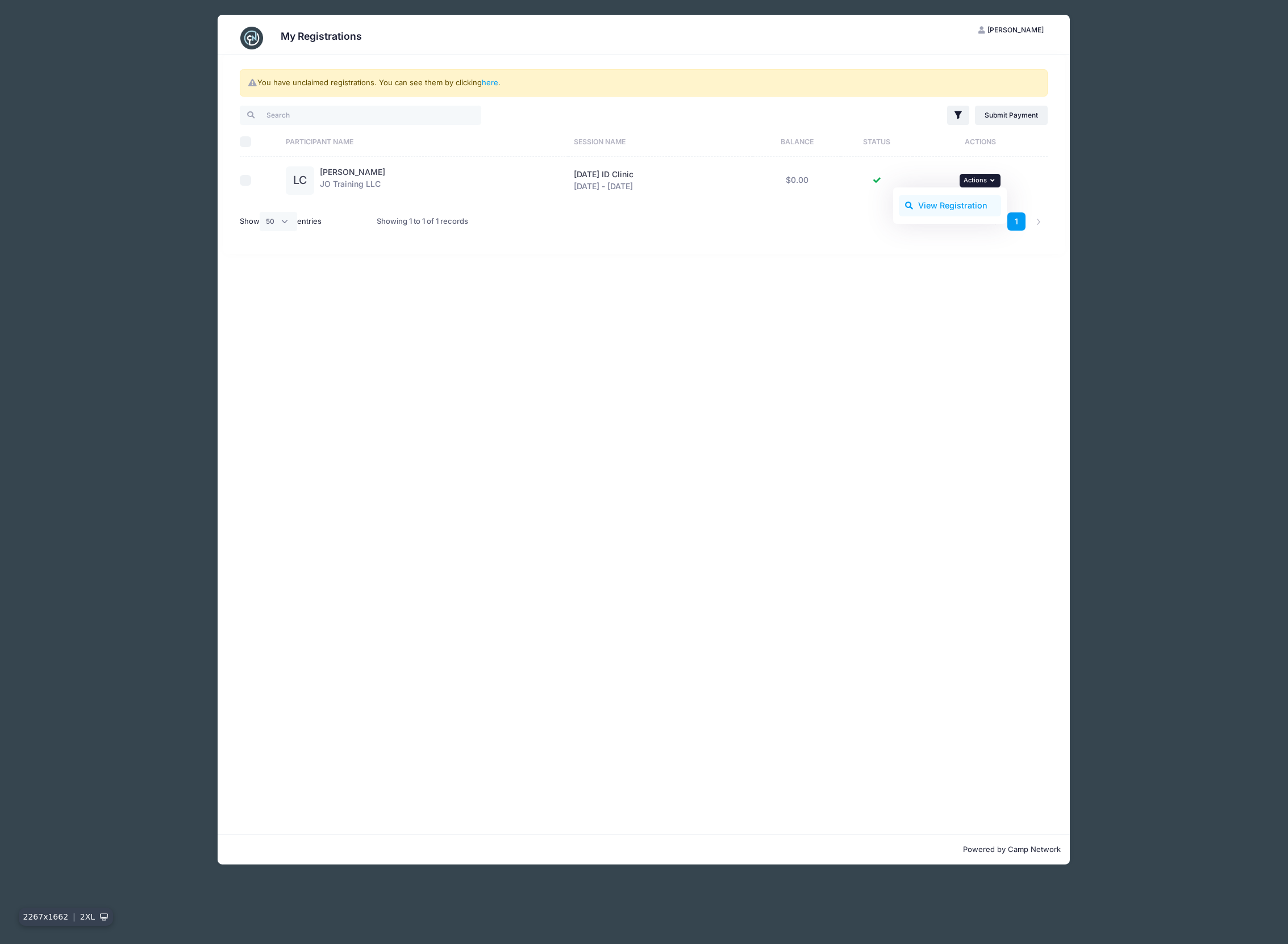 Image resolution: width=1288 pixels, height=944 pixels. I want to click on img: CampNetwork, so click(252, 38).